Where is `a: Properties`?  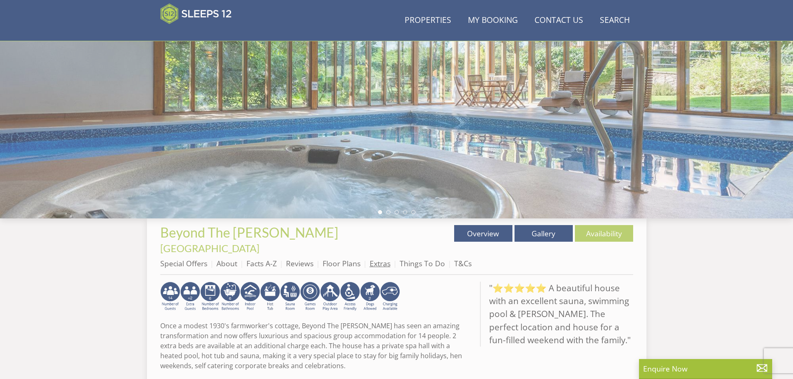 a: Properties is located at coordinates (428, 20).